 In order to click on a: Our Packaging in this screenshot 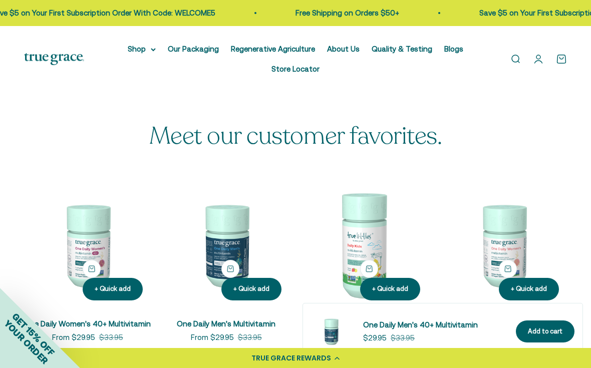, I will do `click(193, 49)`.